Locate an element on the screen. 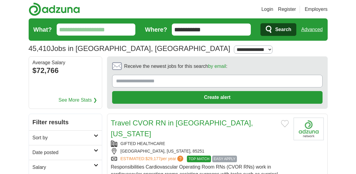 This screenshot has height=174, width=356. span: Receive the newest jobs for this search : is located at coordinates (176, 66).